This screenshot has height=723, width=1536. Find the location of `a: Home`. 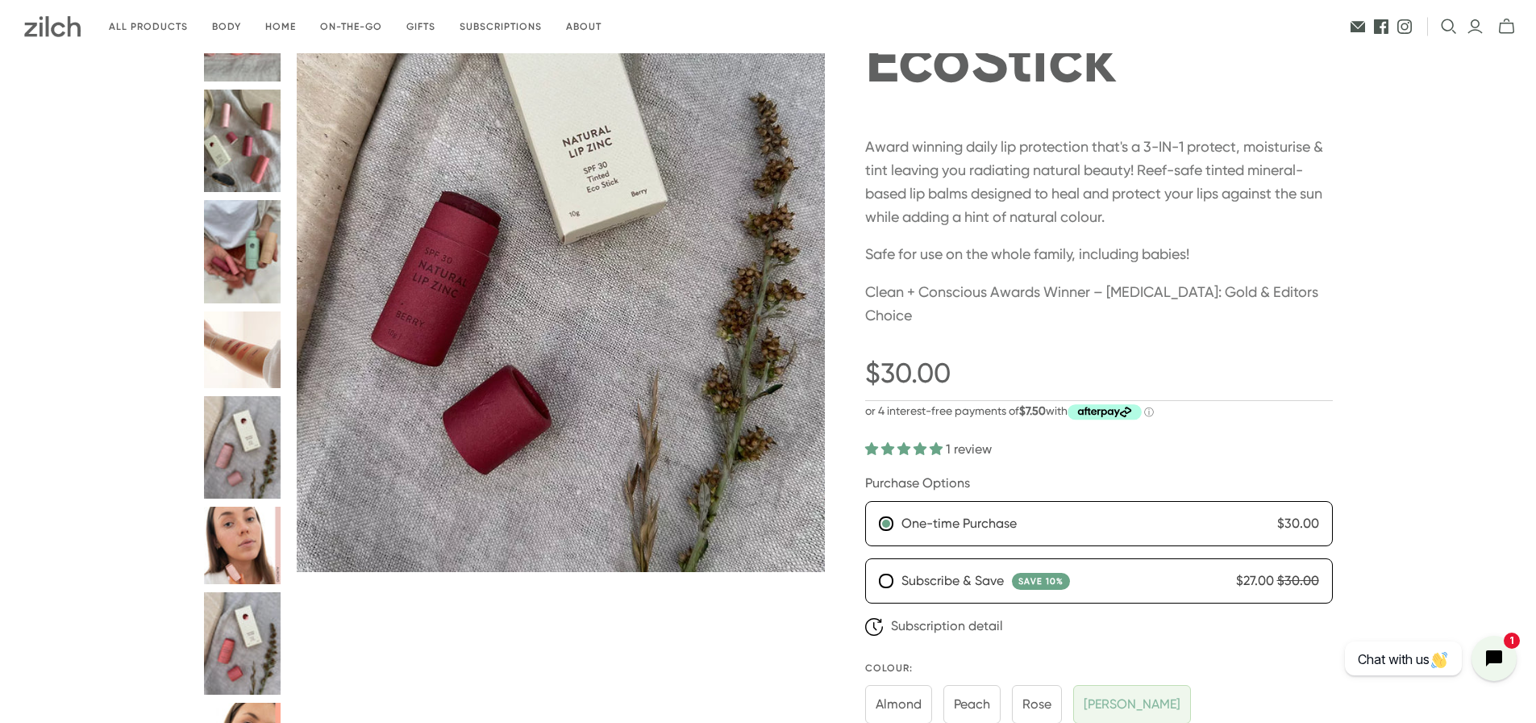

a: Home is located at coordinates (281, 27).